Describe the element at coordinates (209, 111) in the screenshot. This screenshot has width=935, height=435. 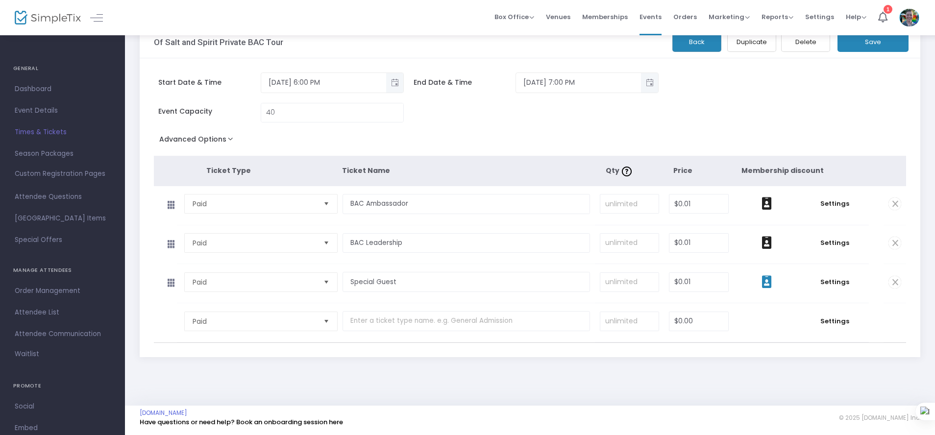
I see `span: Event Capacity` at that location.